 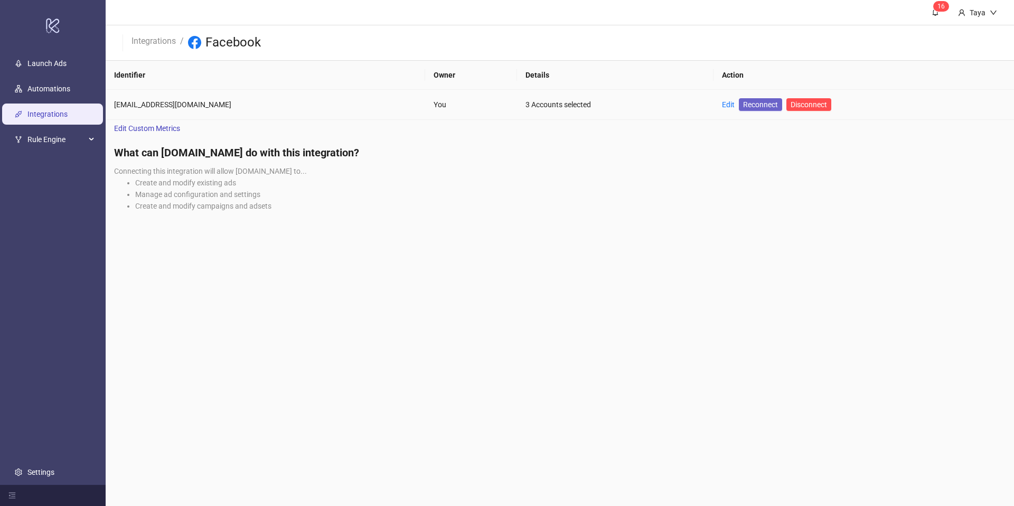 I want to click on span: 6, so click(x=943, y=6).